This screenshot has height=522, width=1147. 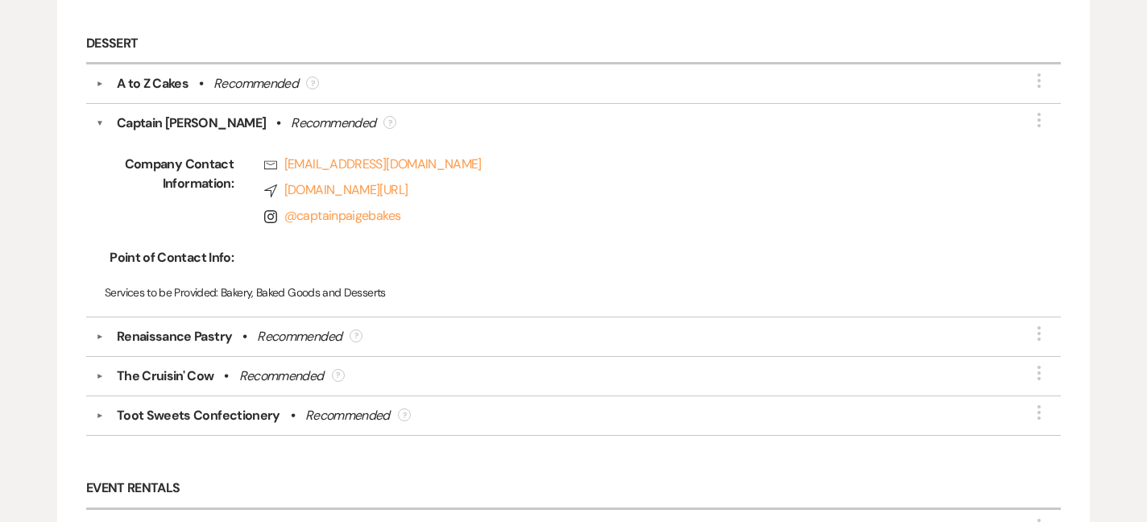 I want to click on p: Bakery, Baked Goods and Desserts, so click(x=574, y=292).